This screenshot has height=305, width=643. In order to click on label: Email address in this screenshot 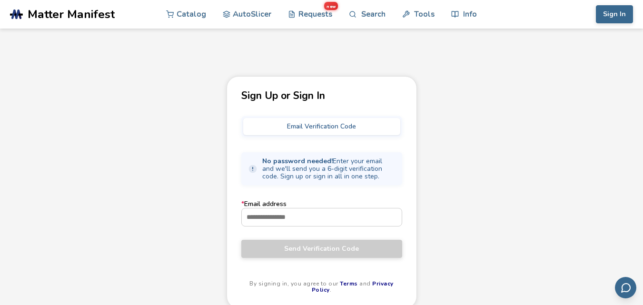, I will do `click(322, 213)`.